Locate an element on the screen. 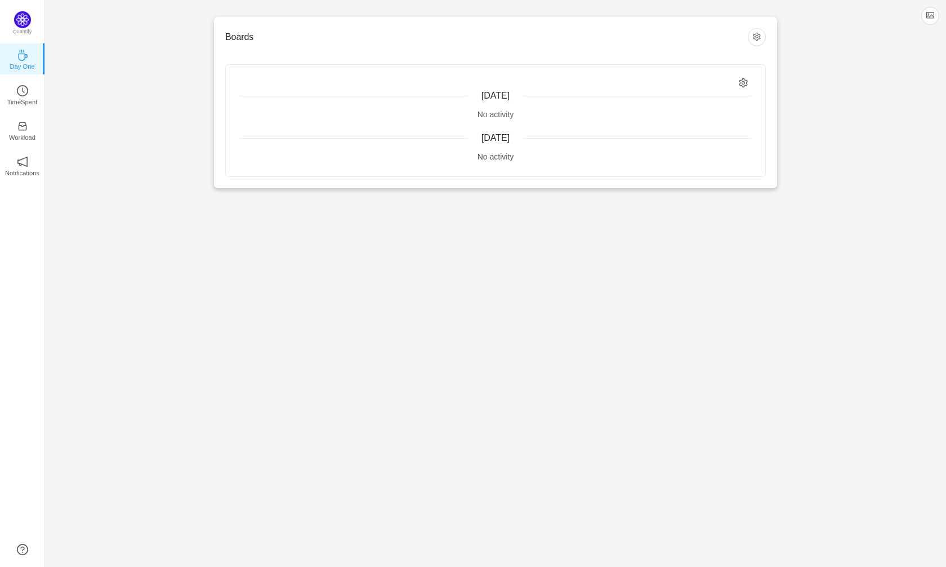 Image resolution: width=946 pixels, height=567 pixels. p: Workload is located at coordinates (22, 137).